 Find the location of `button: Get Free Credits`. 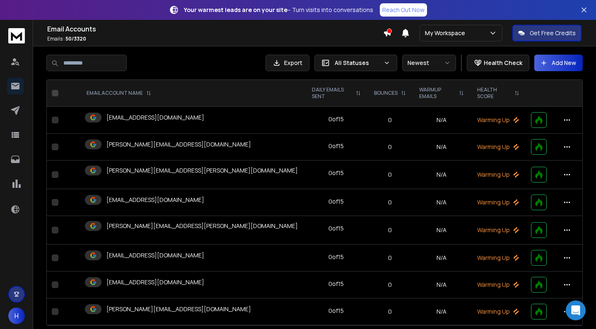

button: Get Free Credits is located at coordinates (547, 33).